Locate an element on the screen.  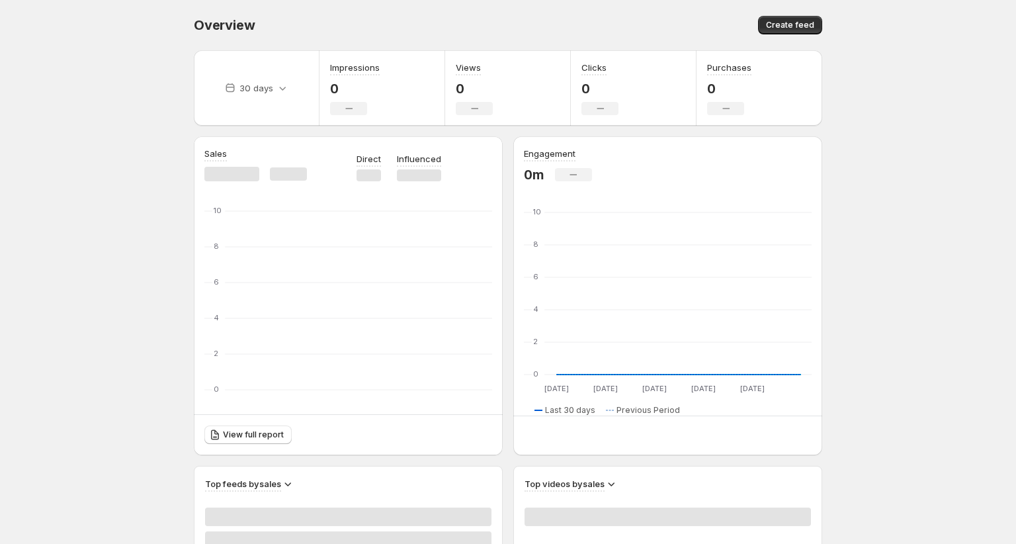
p: Direct is located at coordinates (369, 159).